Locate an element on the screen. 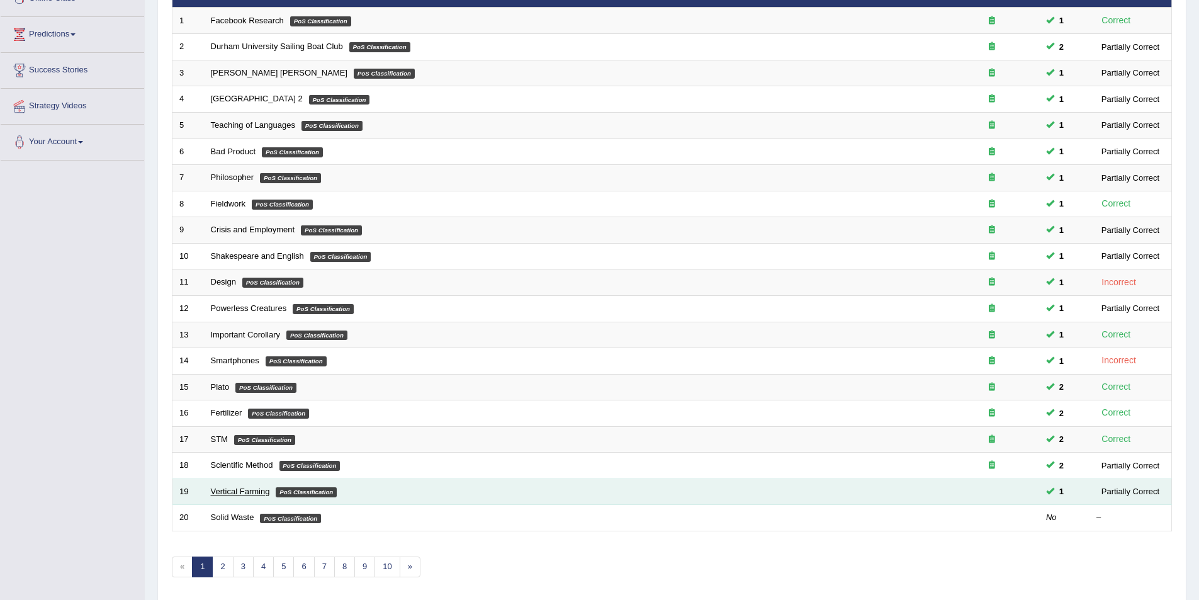  td: 16 is located at coordinates (188, 413).